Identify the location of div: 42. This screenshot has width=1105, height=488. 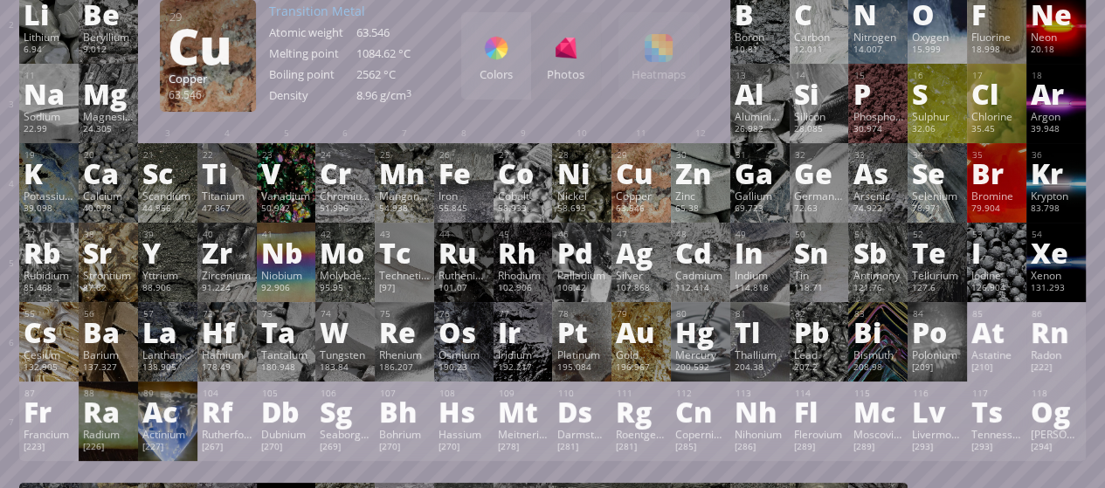
(345, 234).